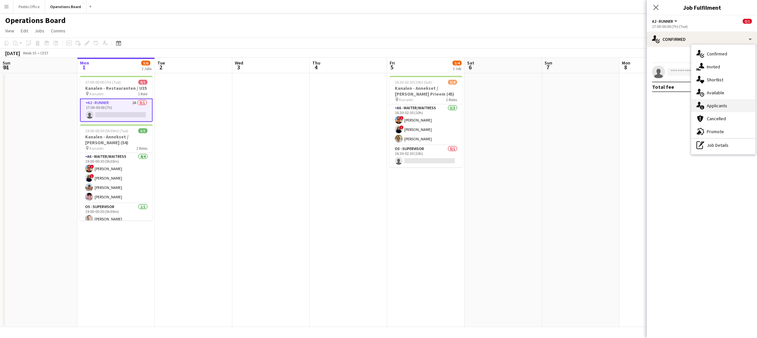 This screenshot has height=338, width=757. What do you see at coordinates (143, 131) in the screenshot?
I see `span: 5/5` at bounding box center [143, 131].